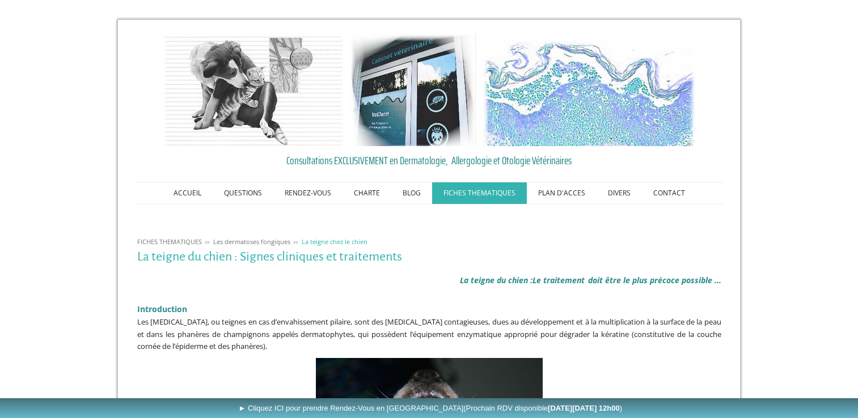  I want to click on a: Les dermatoses fongiques, so click(252, 241).